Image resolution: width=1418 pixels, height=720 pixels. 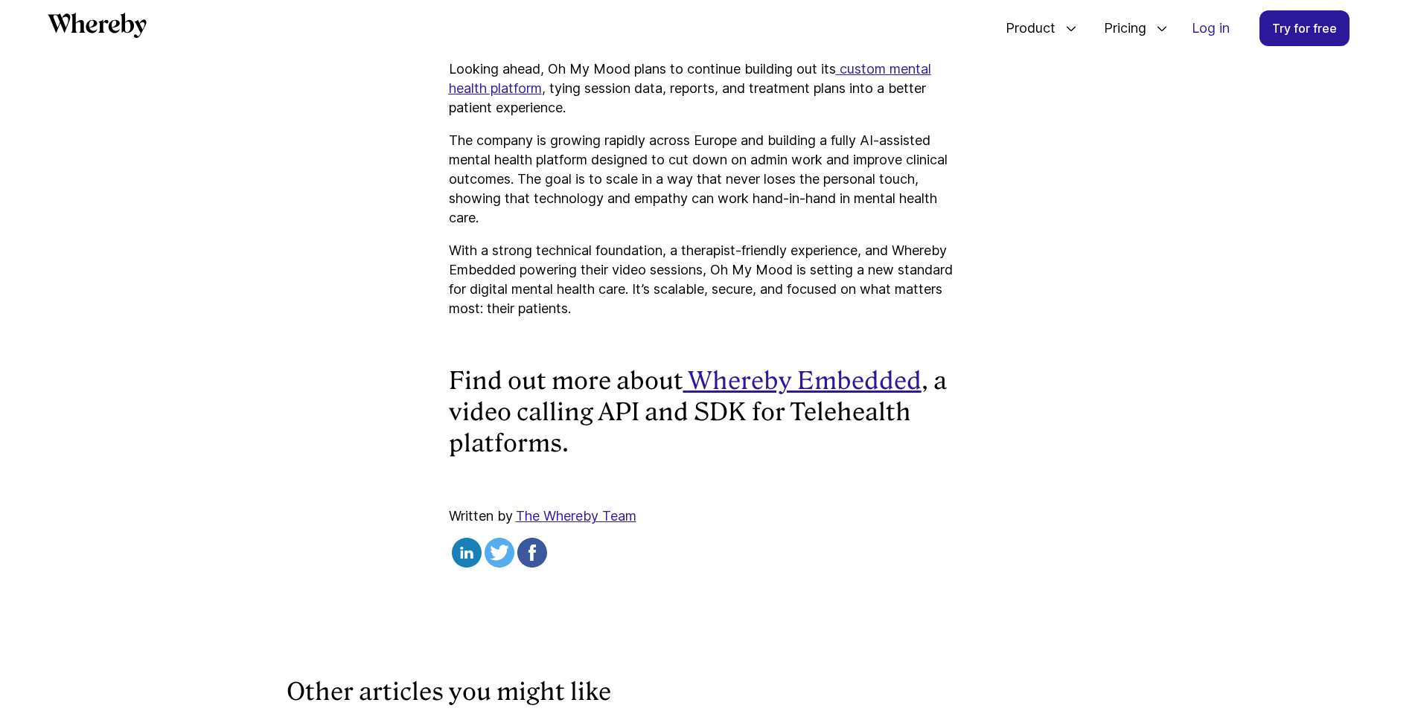 I want to click on a: Try for free, so click(x=1304, y=28).